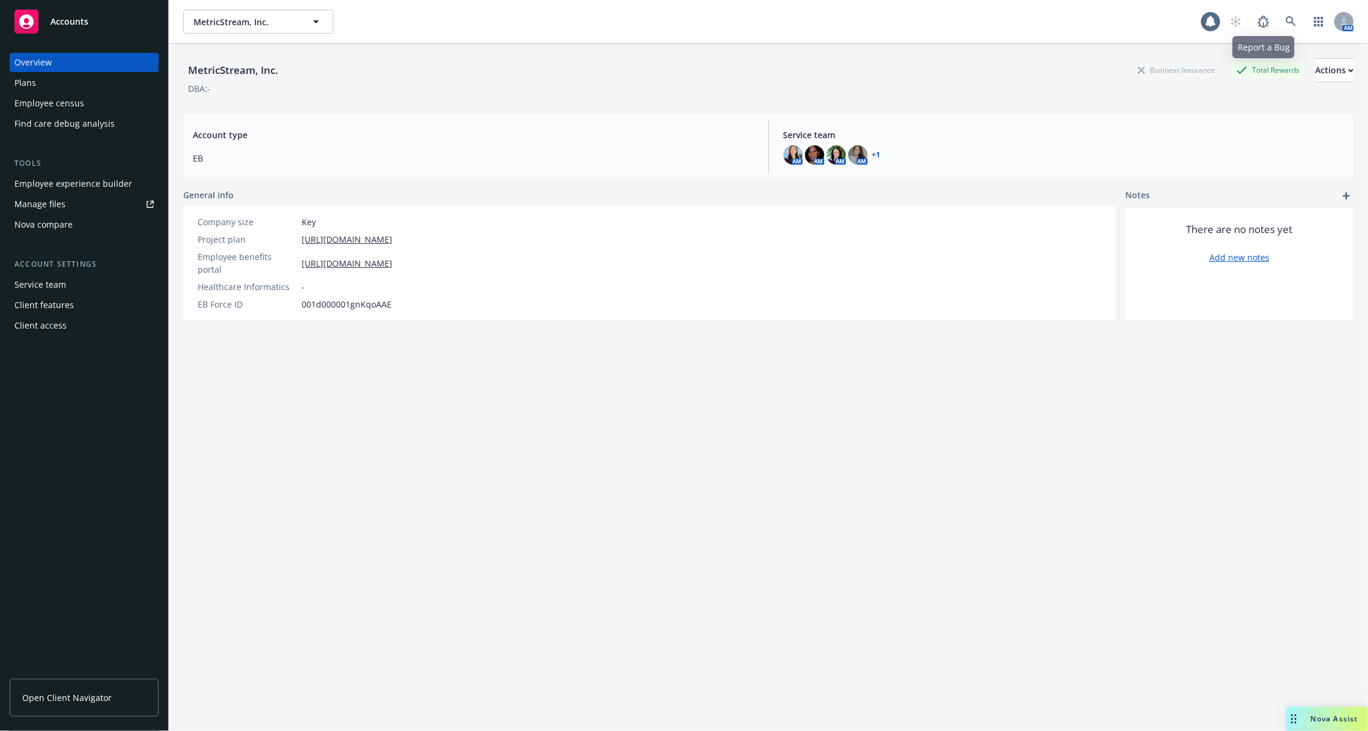 The image size is (1368, 731). What do you see at coordinates (199, 88) in the screenshot?
I see `div: DBA: -` at bounding box center [199, 88].